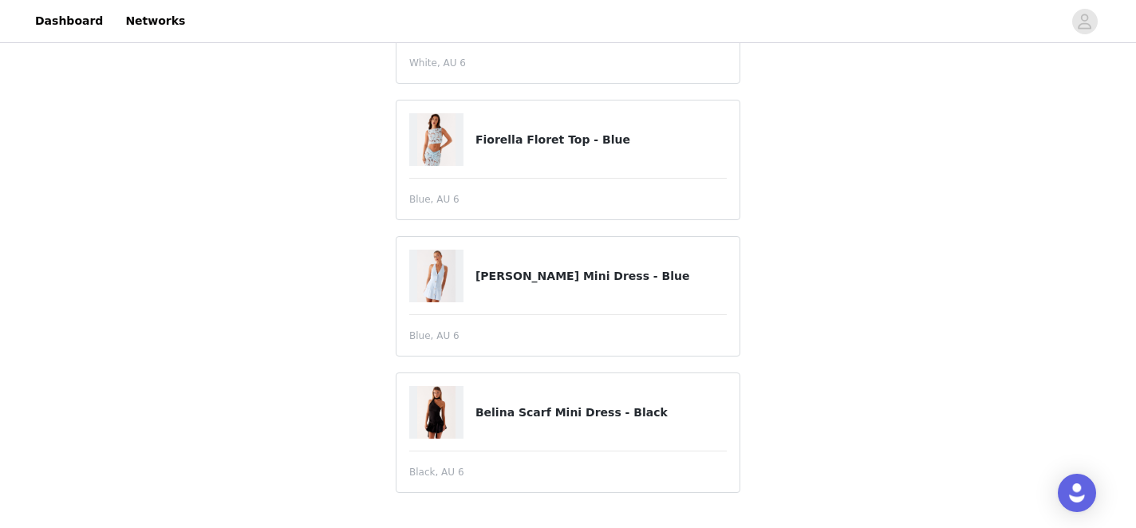 Image resolution: width=1136 pixels, height=528 pixels. Describe the element at coordinates (155, 21) in the screenshot. I see `a: Networks` at that location.